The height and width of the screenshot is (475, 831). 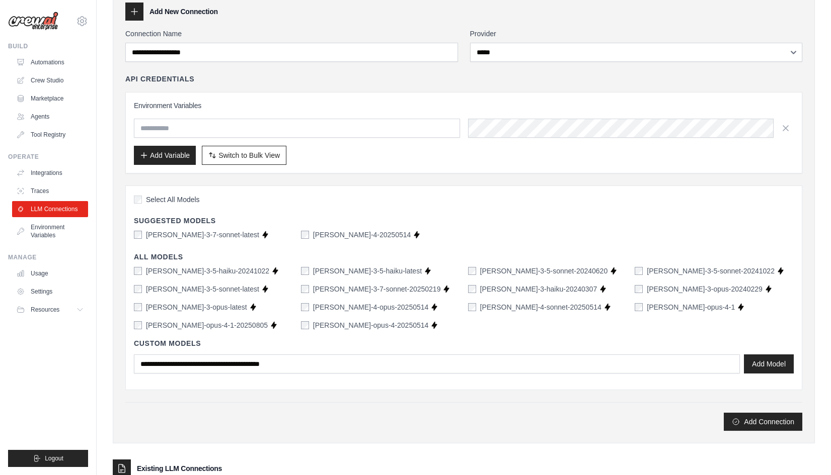 What do you see at coordinates (690, 307) in the screenshot?
I see `label: claude-opus-4-1` at bounding box center [690, 307].